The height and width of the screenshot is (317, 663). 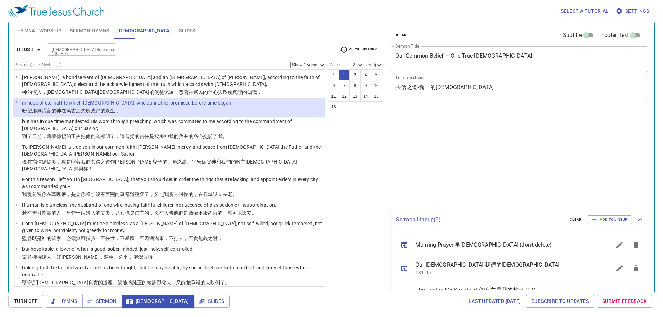 What do you see at coordinates (140, 195) in the screenshot?
I see `wg2641: 你` at bounding box center [140, 195].